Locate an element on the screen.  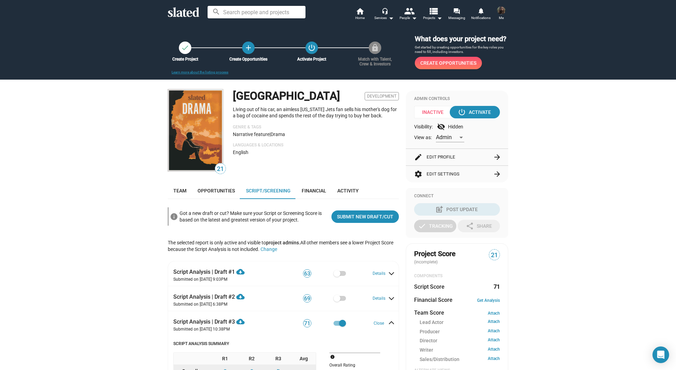
a: Notifications is located at coordinates (481, 15).